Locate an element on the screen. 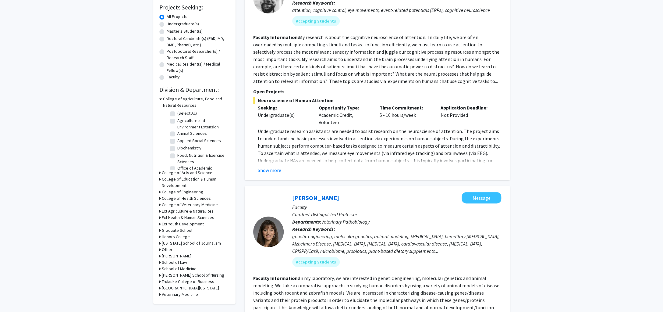 This screenshot has height=312, width=663. p: Application Deadline: is located at coordinates (466, 108).